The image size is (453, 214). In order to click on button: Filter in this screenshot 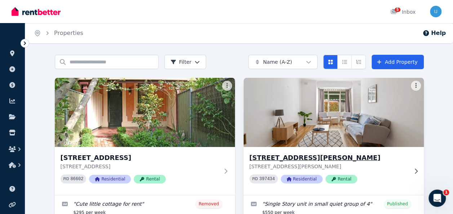, I will do `click(185, 62)`.